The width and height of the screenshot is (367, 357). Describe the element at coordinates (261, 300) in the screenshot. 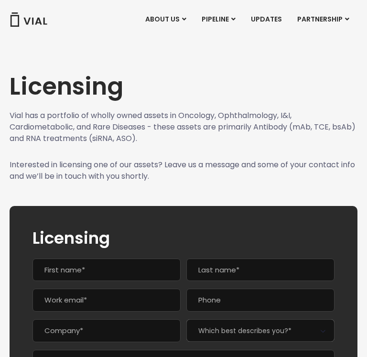

I see `input: Phone` at that location.